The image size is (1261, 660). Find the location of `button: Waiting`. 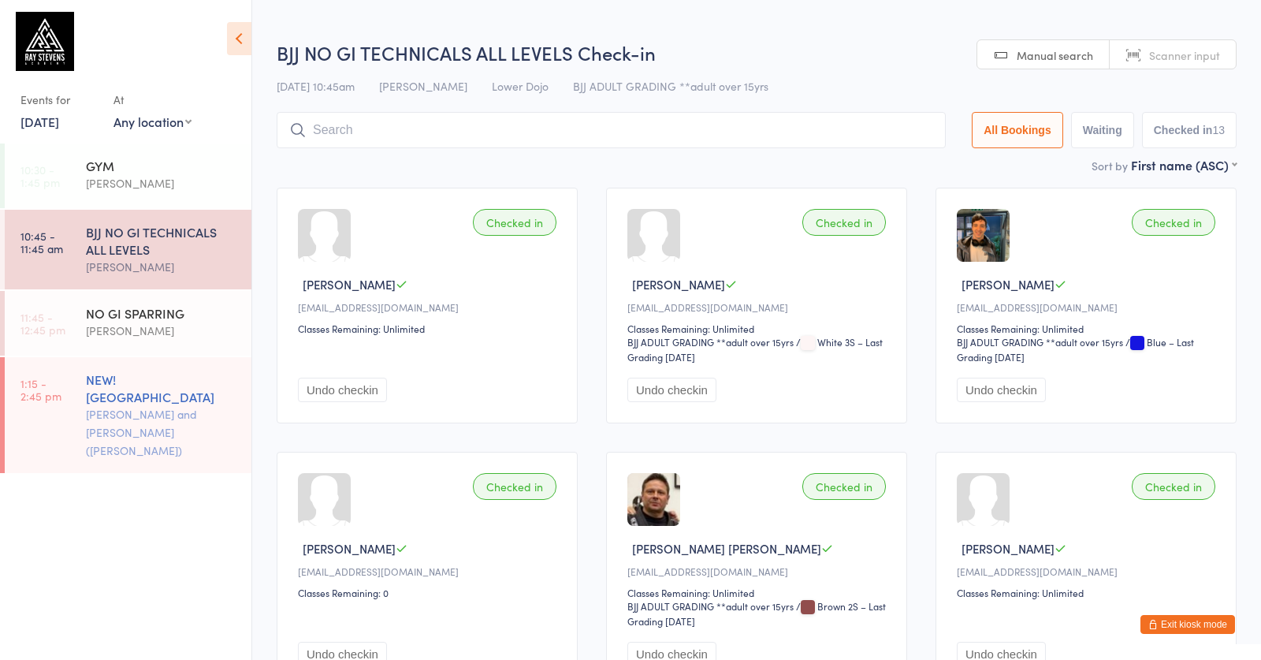

button: Waiting is located at coordinates (1102, 130).